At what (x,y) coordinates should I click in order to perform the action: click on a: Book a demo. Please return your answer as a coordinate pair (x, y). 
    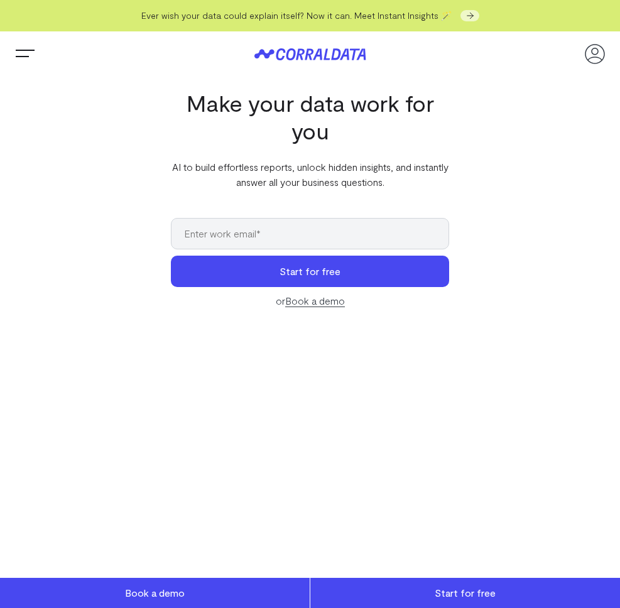
    Looking at the image, I should click on (315, 301).